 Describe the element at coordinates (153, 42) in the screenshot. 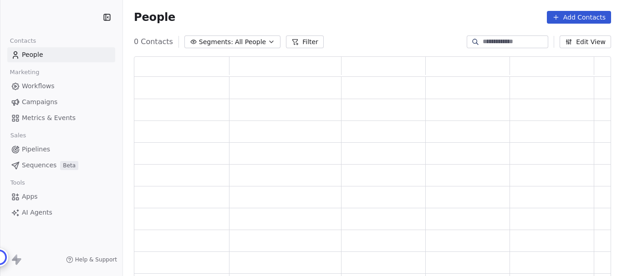

I see `span: 0 Contacts` at that location.